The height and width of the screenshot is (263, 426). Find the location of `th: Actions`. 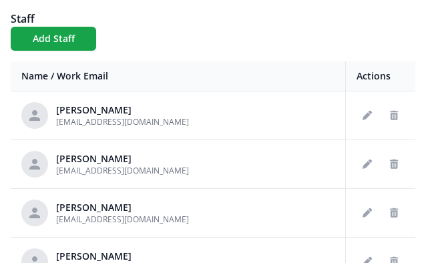

th: Actions is located at coordinates (381, 76).